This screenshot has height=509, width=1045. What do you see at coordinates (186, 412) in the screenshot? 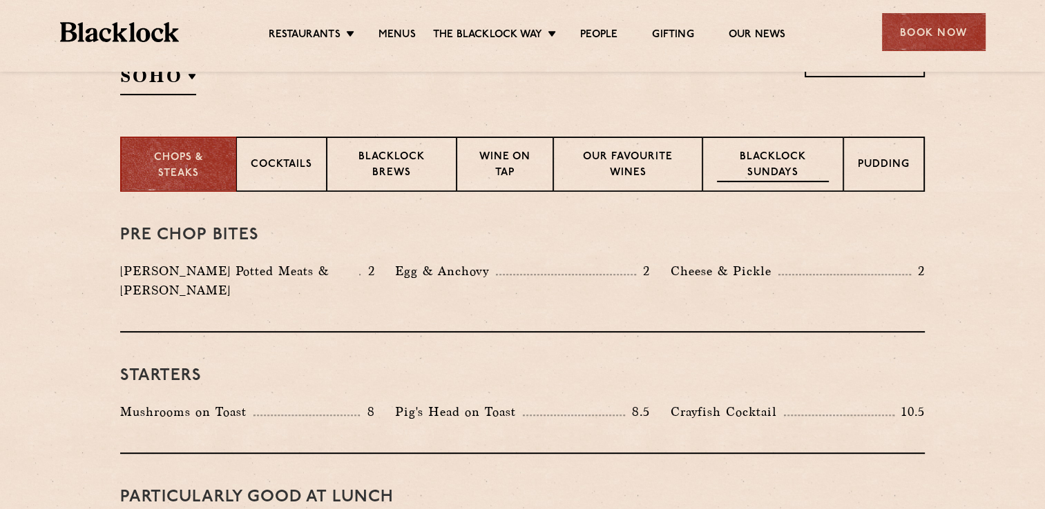
I see `p: Mushrooms on Toast` at bounding box center [186, 412].